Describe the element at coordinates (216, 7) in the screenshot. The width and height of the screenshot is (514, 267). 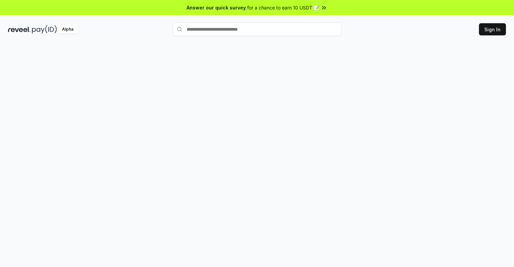
I see `span: Answer our quick survey` at that location.